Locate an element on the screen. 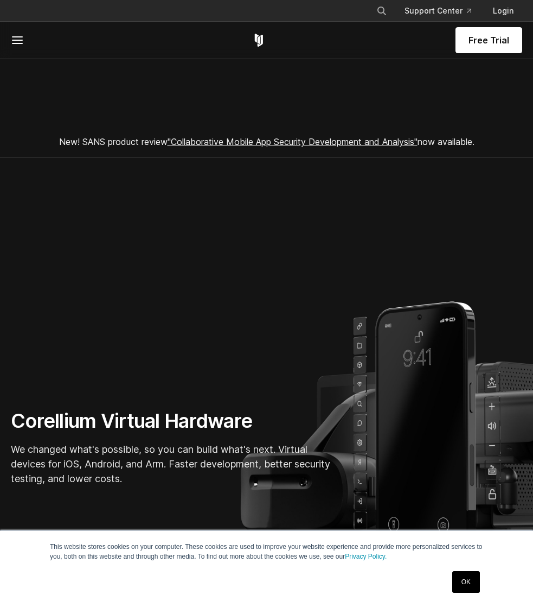  button: Search is located at coordinates (382, 11).